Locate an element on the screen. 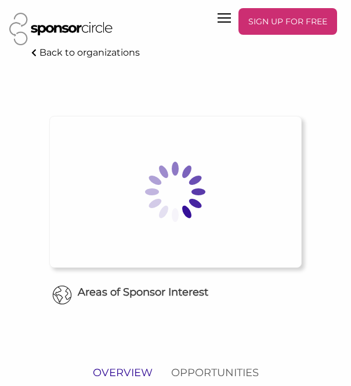  img: sponsorcircle logo is located at coordinates (60, 29).